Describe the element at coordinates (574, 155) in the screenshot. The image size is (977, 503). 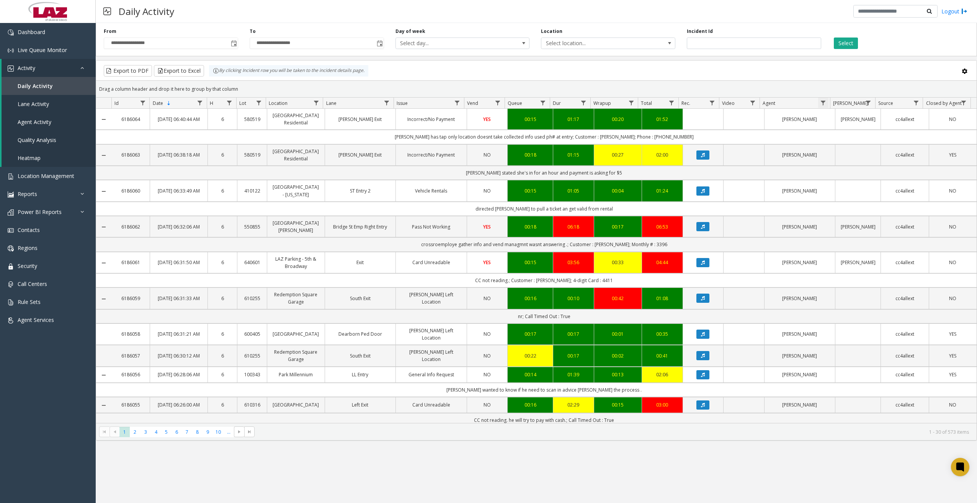
I see `div: 01:15` at that location.